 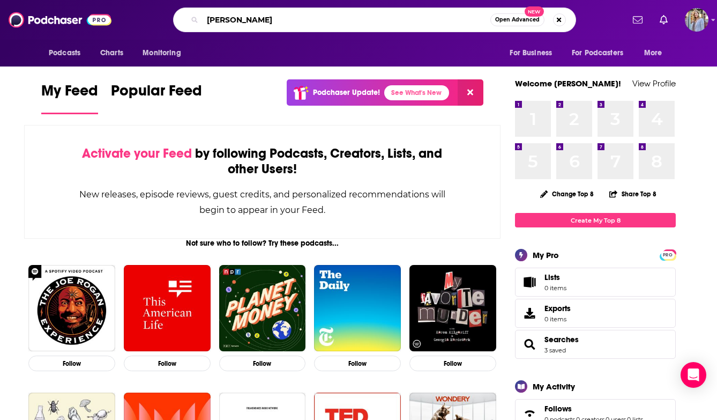 I want to click on a: This American Life, so click(x=167, y=308).